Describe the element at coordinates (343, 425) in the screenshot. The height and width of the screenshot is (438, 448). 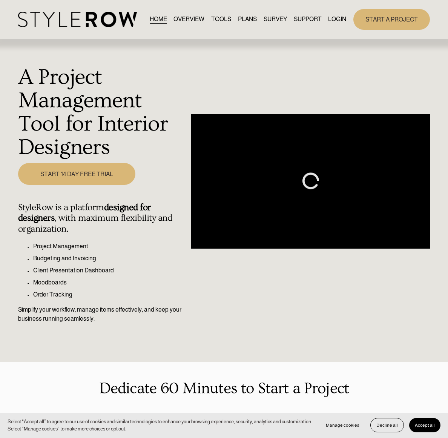
I see `span: Manage cookies` at that location.